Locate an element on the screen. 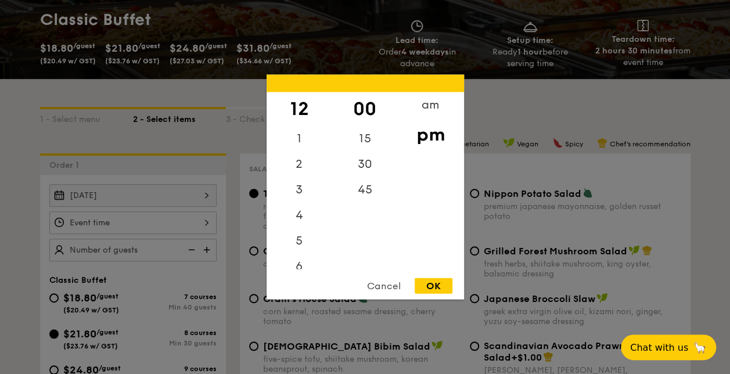  div: 5 is located at coordinates (299, 241).